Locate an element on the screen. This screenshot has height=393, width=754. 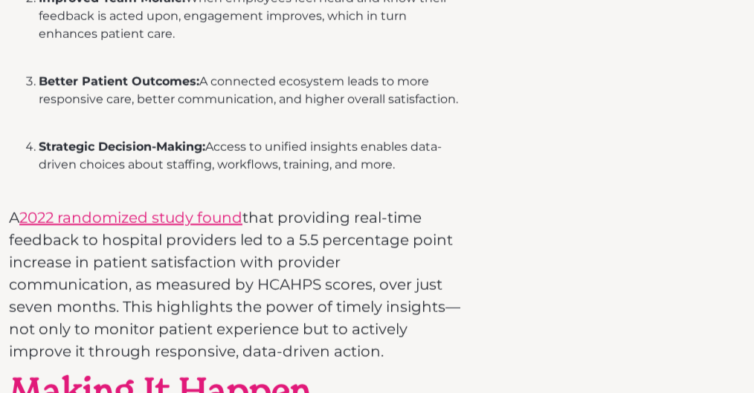
li: Access to unified insights enables data-driven choices about staffing, workflows, training, and m... is located at coordinates (251, 165).